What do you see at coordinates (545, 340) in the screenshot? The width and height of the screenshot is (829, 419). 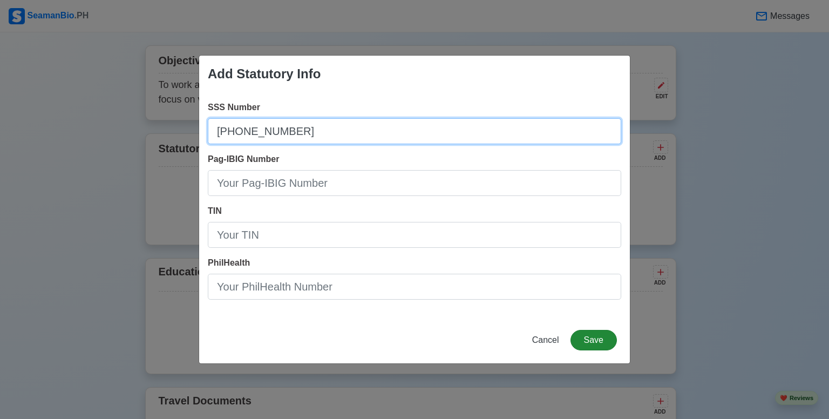 I see `button: Cancel` at bounding box center [545, 340].